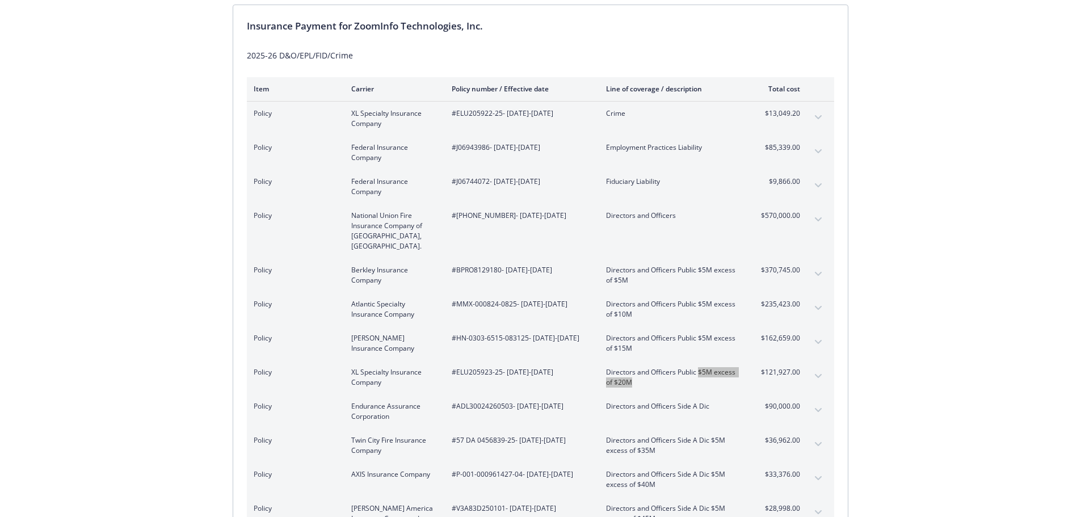  I want to click on span: Directors and Officers Public $5M excess of $20M, so click(672, 377).